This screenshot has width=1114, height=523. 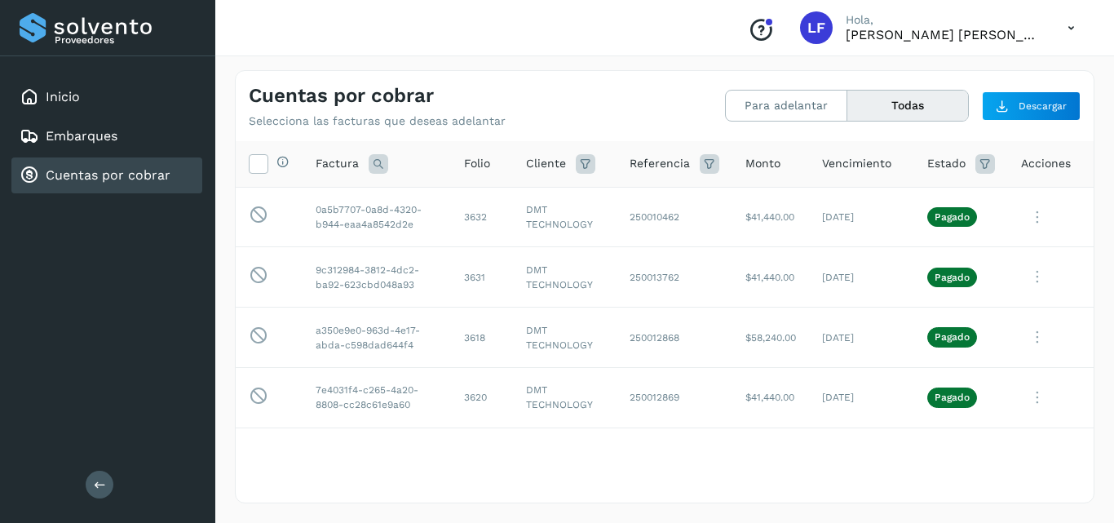 What do you see at coordinates (82, 135) in the screenshot?
I see `a: Embarques` at bounding box center [82, 135].